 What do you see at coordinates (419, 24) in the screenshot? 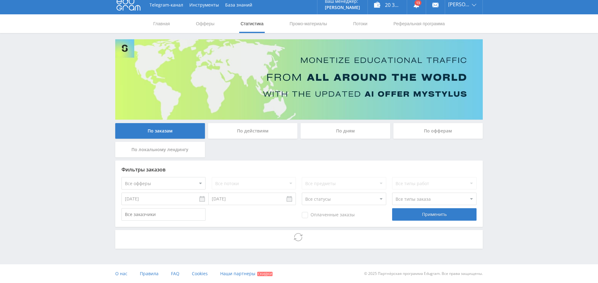
I see `a: Реферальная программа` at bounding box center [419, 24].